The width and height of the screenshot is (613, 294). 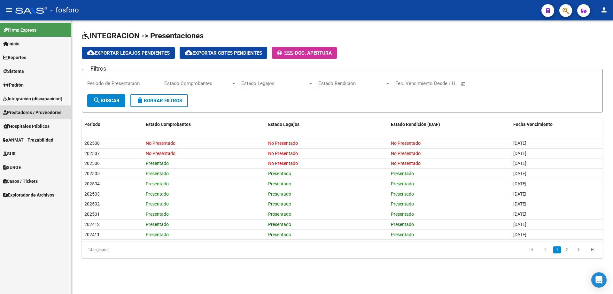 What do you see at coordinates (92, 194) in the screenshot?
I see `span: 202503` at bounding box center [92, 194].